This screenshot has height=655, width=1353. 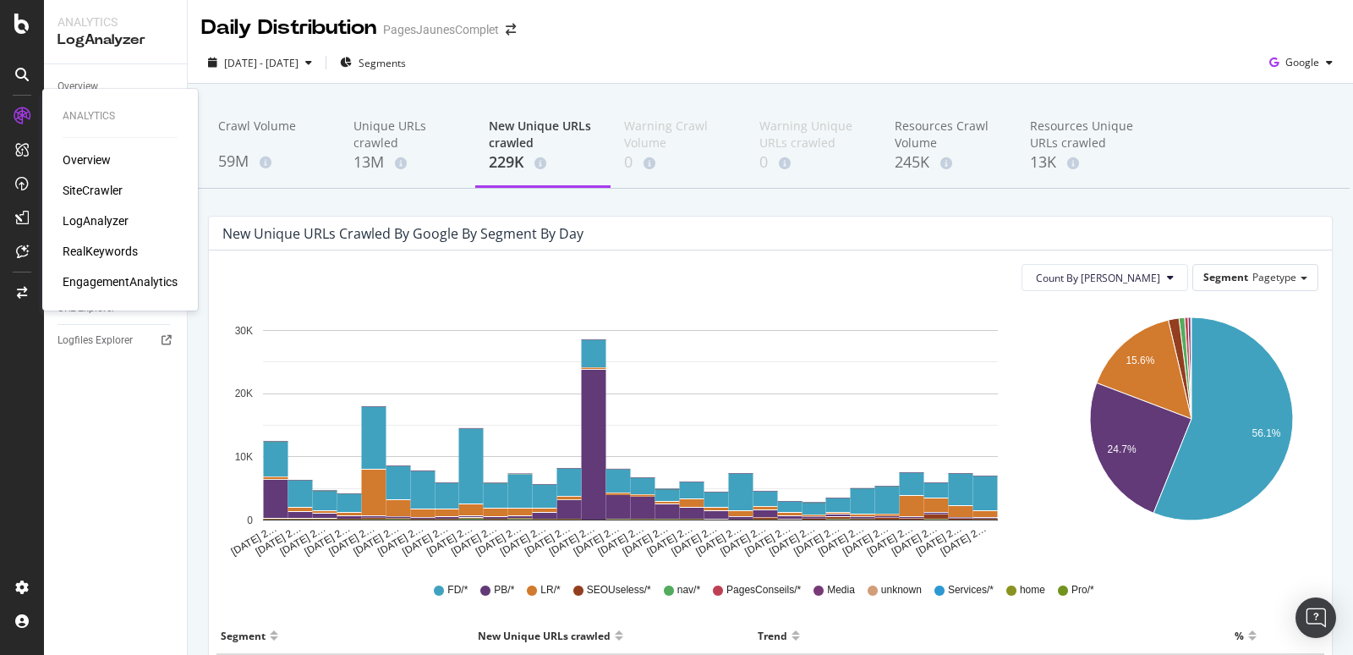 I want to click on span: Segment, so click(x=1225, y=277).